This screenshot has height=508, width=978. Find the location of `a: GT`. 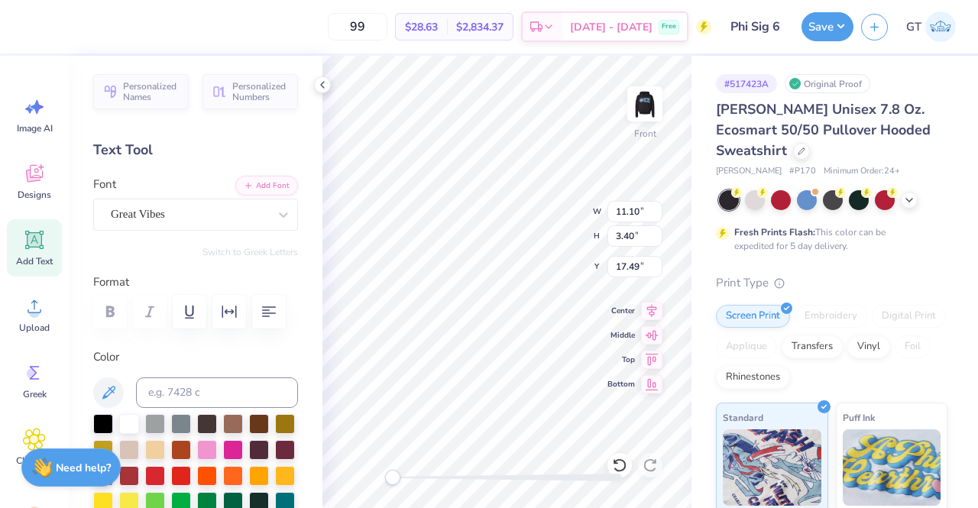

a: GT is located at coordinates (931, 27).